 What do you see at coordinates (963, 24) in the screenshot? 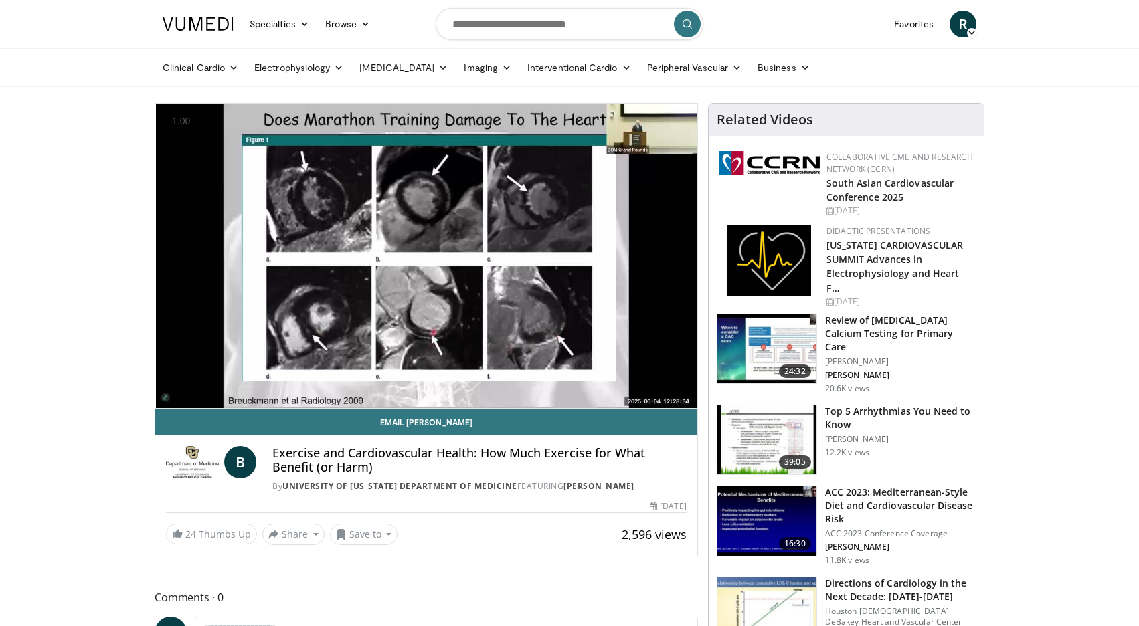
I see `a: R` at bounding box center [963, 24].